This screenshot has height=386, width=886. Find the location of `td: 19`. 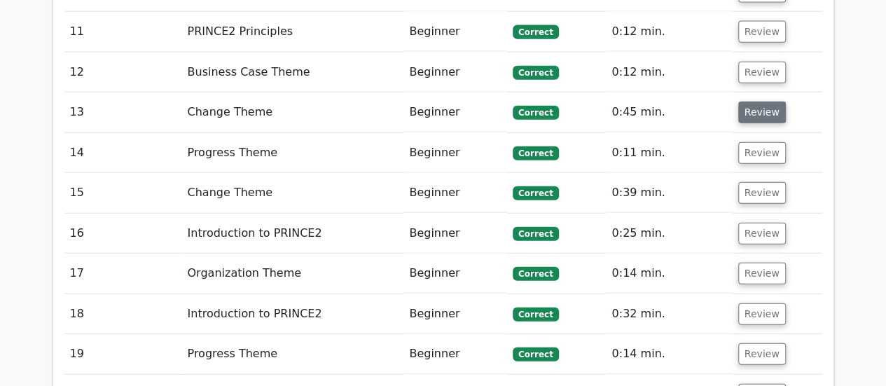

td: 19 is located at coordinates (123, 354).